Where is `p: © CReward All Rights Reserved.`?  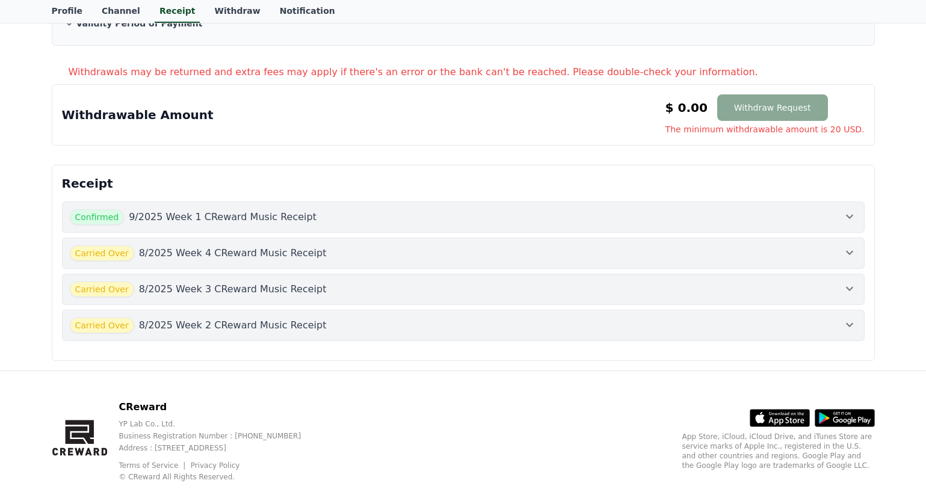
p: © CReward All Rights Reserved. is located at coordinates (219, 477).